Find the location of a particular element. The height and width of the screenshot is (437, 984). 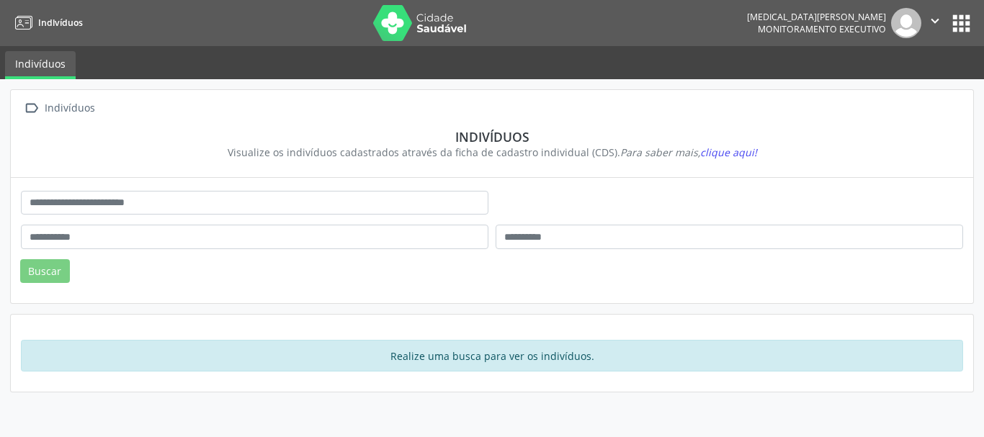

span: clique aqui! is located at coordinates (728, 152).